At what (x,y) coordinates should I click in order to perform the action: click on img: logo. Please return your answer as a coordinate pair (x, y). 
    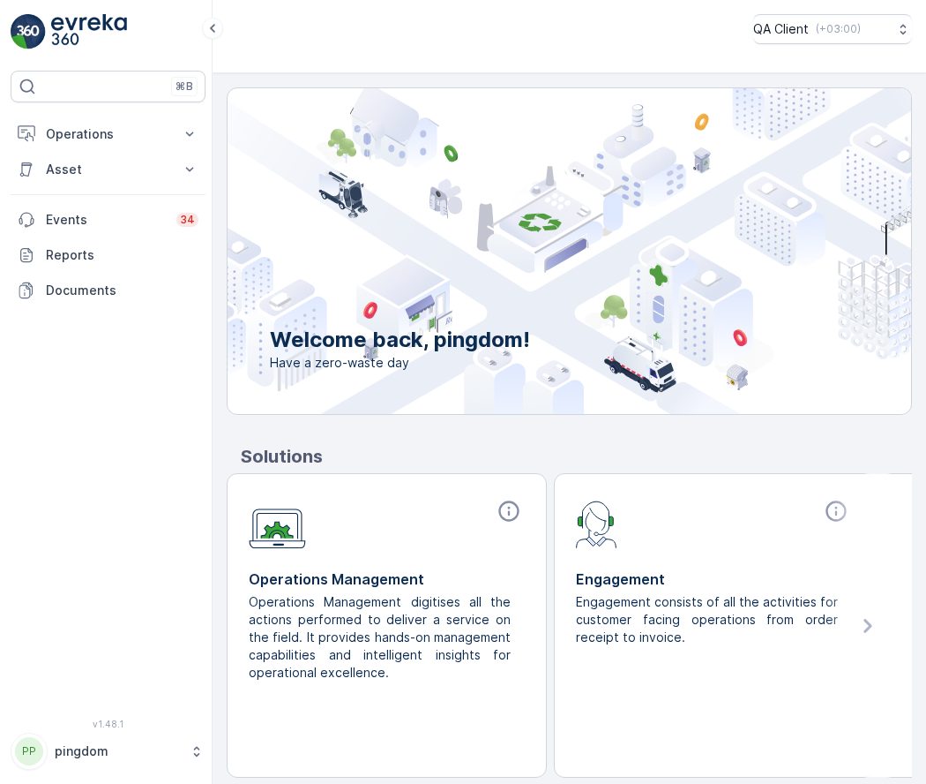
    Looking at the image, I should click on (28, 32).